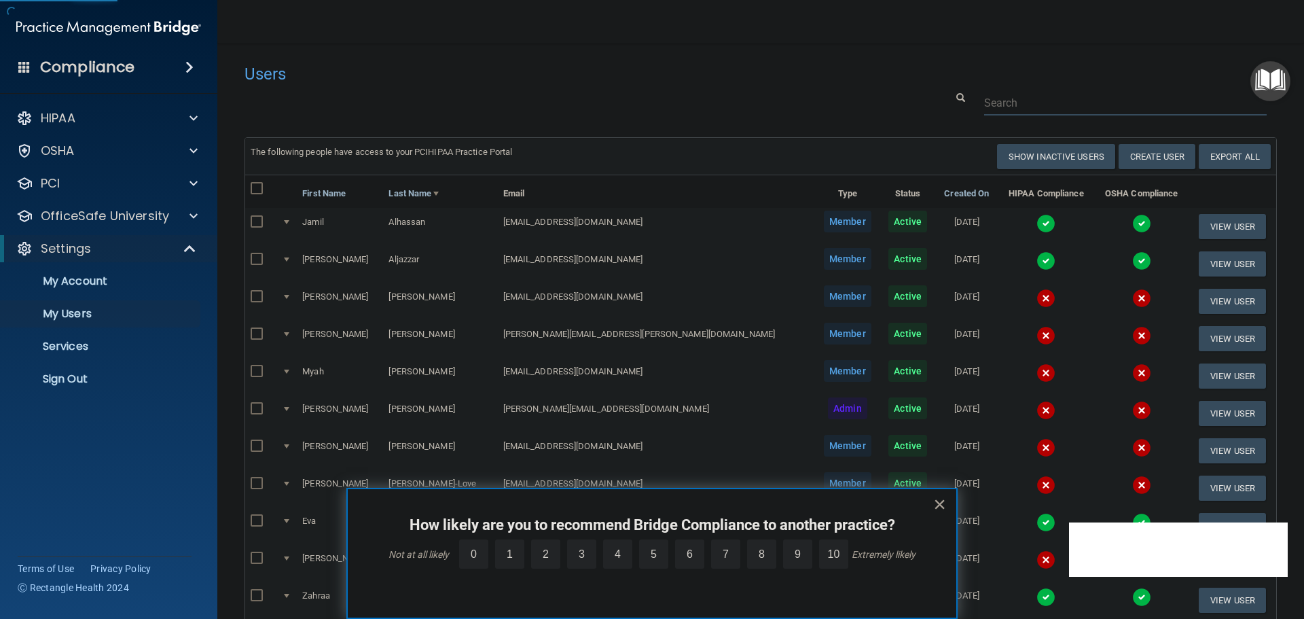 The height and width of the screenshot is (619, 1304). What do you see at coordinates (340, 376) in the screenshot?
I see `td: Myah` at bounding box center [340, 376].